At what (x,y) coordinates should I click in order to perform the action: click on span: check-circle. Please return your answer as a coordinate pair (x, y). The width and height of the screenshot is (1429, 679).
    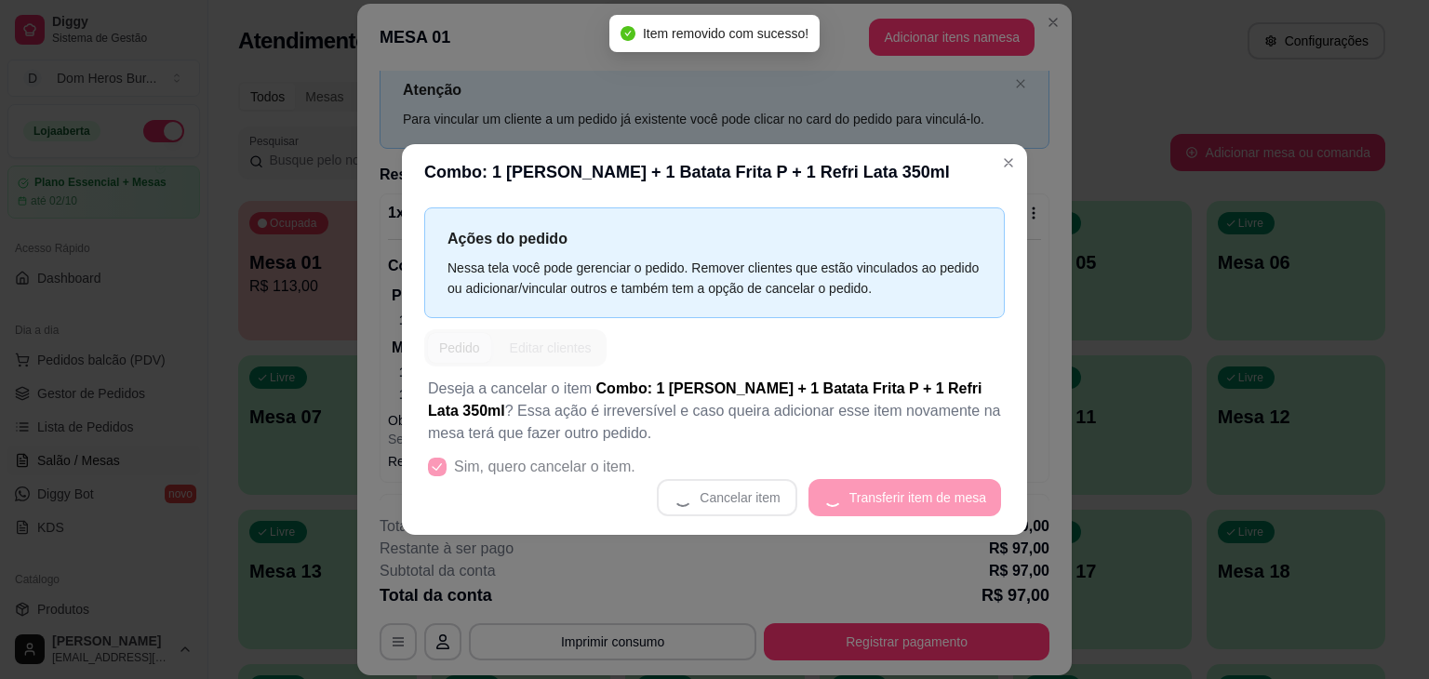
    Looking at the image, I should click on (628, 34).